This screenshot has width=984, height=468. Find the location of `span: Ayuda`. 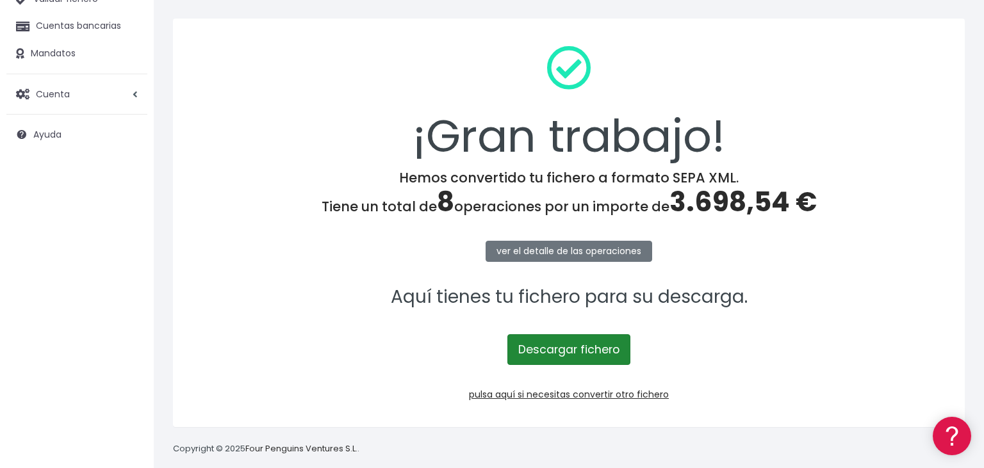

span: Ayuda is located at coordinates (47, 135).